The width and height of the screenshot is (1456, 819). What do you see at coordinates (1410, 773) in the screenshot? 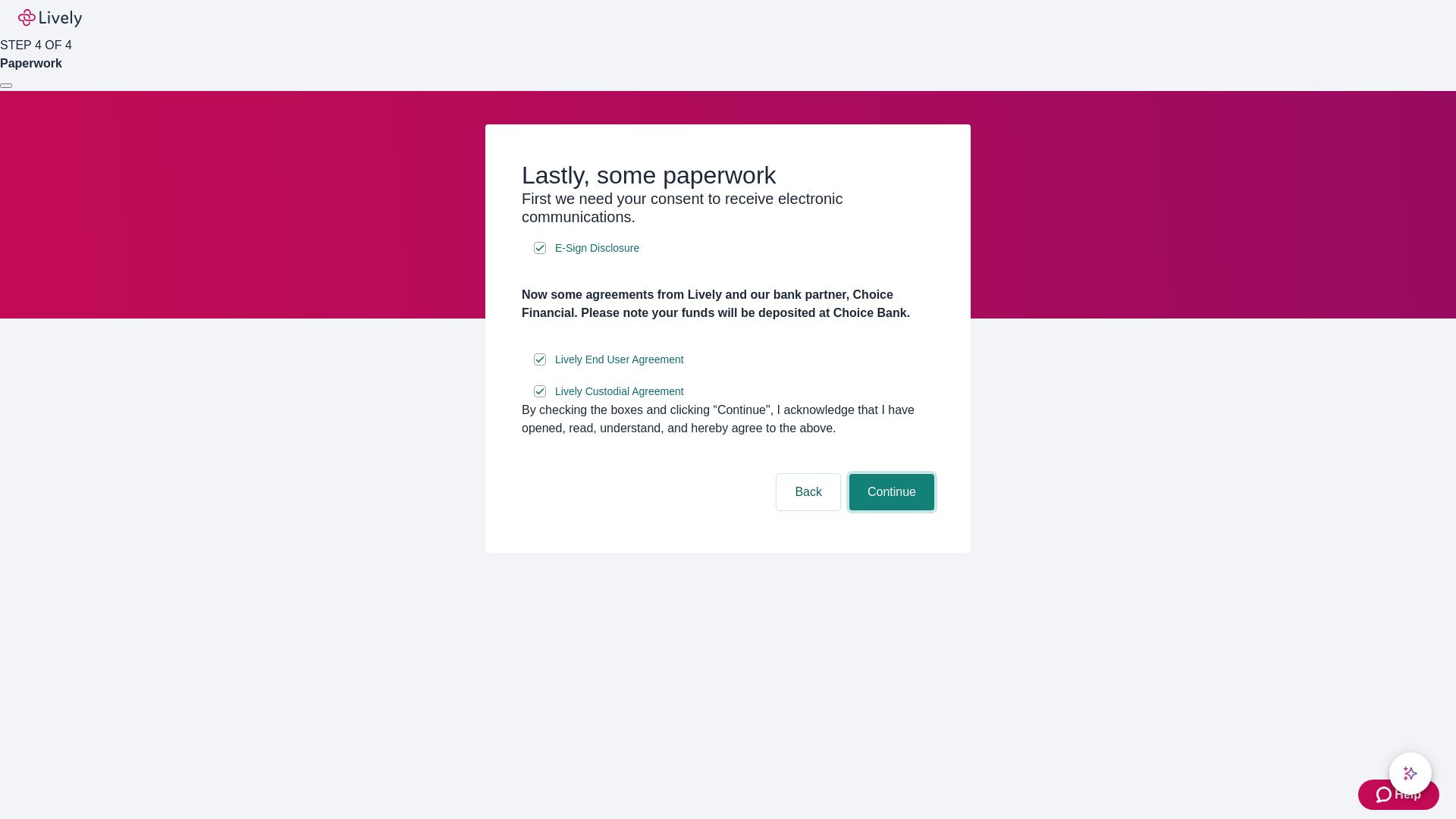
I see `button: chat` at bounding box center [1410, 773].